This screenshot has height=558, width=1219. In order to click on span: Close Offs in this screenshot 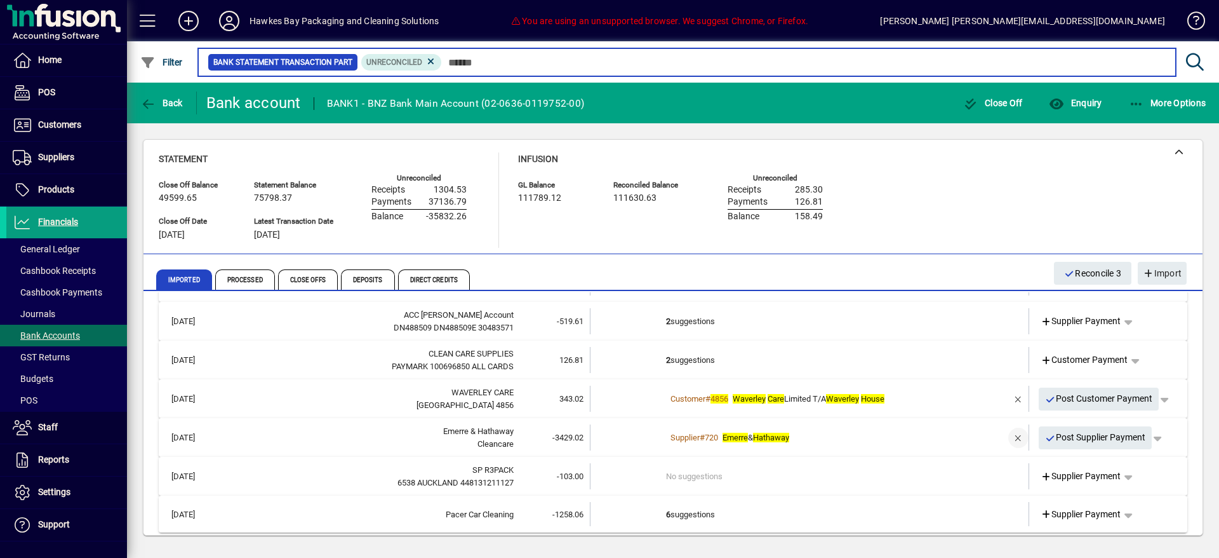, I will do `click(308, 279)`.